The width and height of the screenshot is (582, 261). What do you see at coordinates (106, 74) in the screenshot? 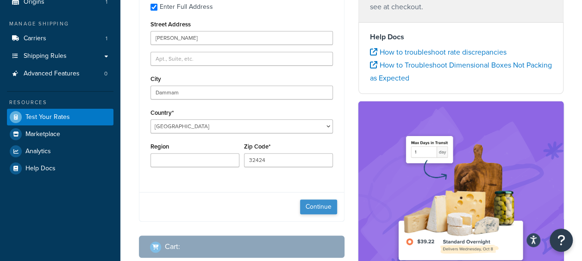
I see `span: 0` at bounding box center [106, 74].